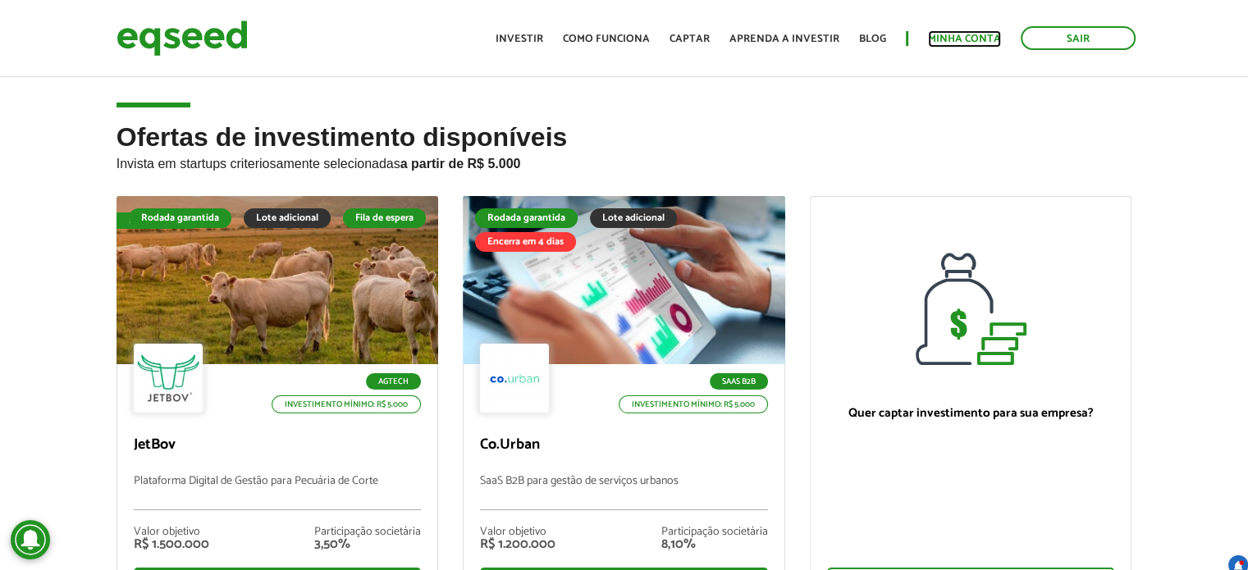  Describe the element at coordinates (714, 545) in the screenshot. I see `div: 8,10%` at that location.